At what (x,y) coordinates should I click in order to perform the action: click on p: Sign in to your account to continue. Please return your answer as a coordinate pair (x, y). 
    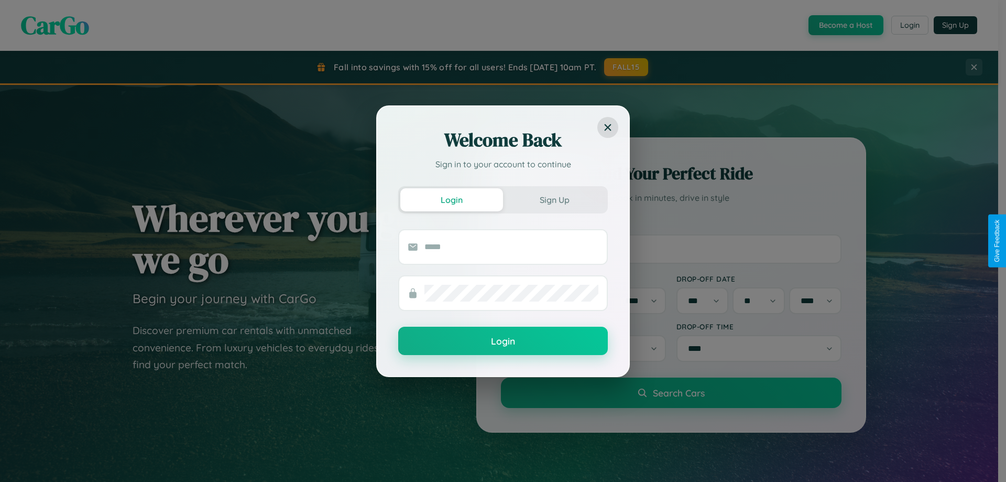
    Looking at the image, I should click on (503, 164).